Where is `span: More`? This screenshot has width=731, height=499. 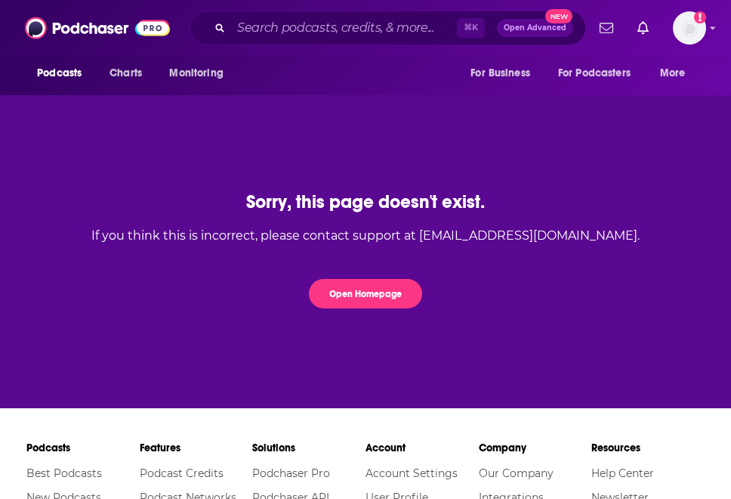
span: More is located at coordinates (673, 73).